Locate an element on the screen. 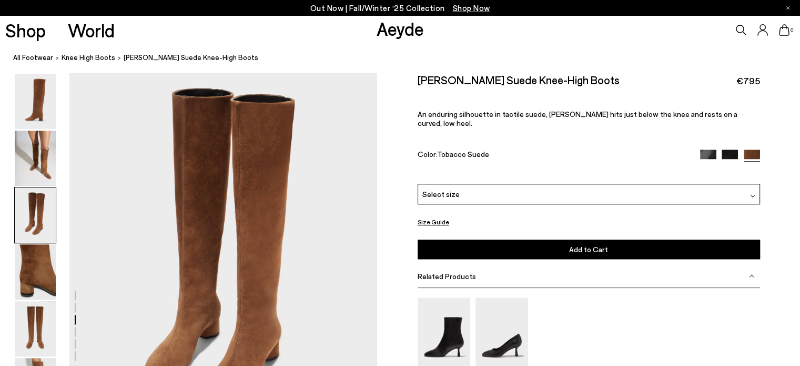 Image resolution: width=800 pixels, height=366 pixels. a: World is located at coordinates (91, 30).